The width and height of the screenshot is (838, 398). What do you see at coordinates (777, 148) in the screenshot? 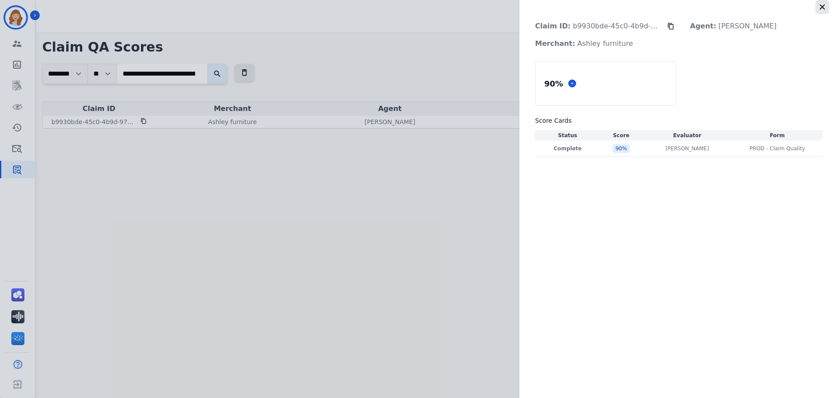
I see `span: PROD - Claim Quality` at bounding box center [777, 148].